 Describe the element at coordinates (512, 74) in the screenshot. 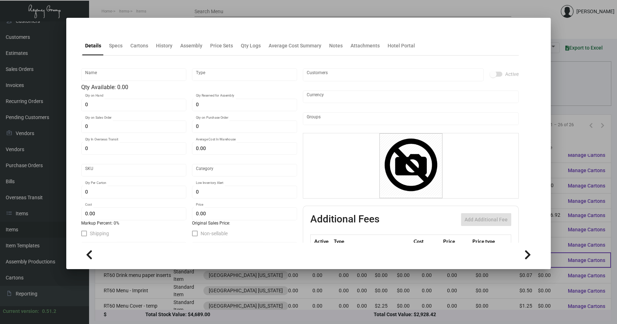

I see `span: Active` at that location.